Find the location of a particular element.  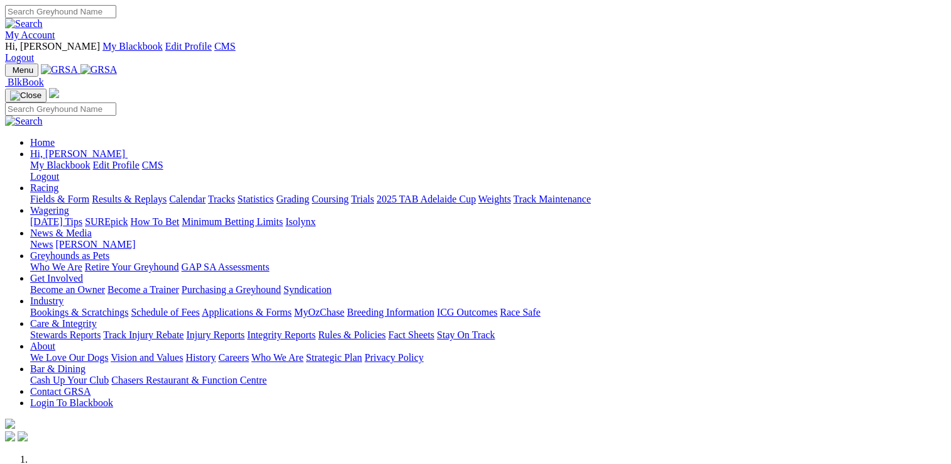

a: Bar & Dining is located at coordinates (58, 368).